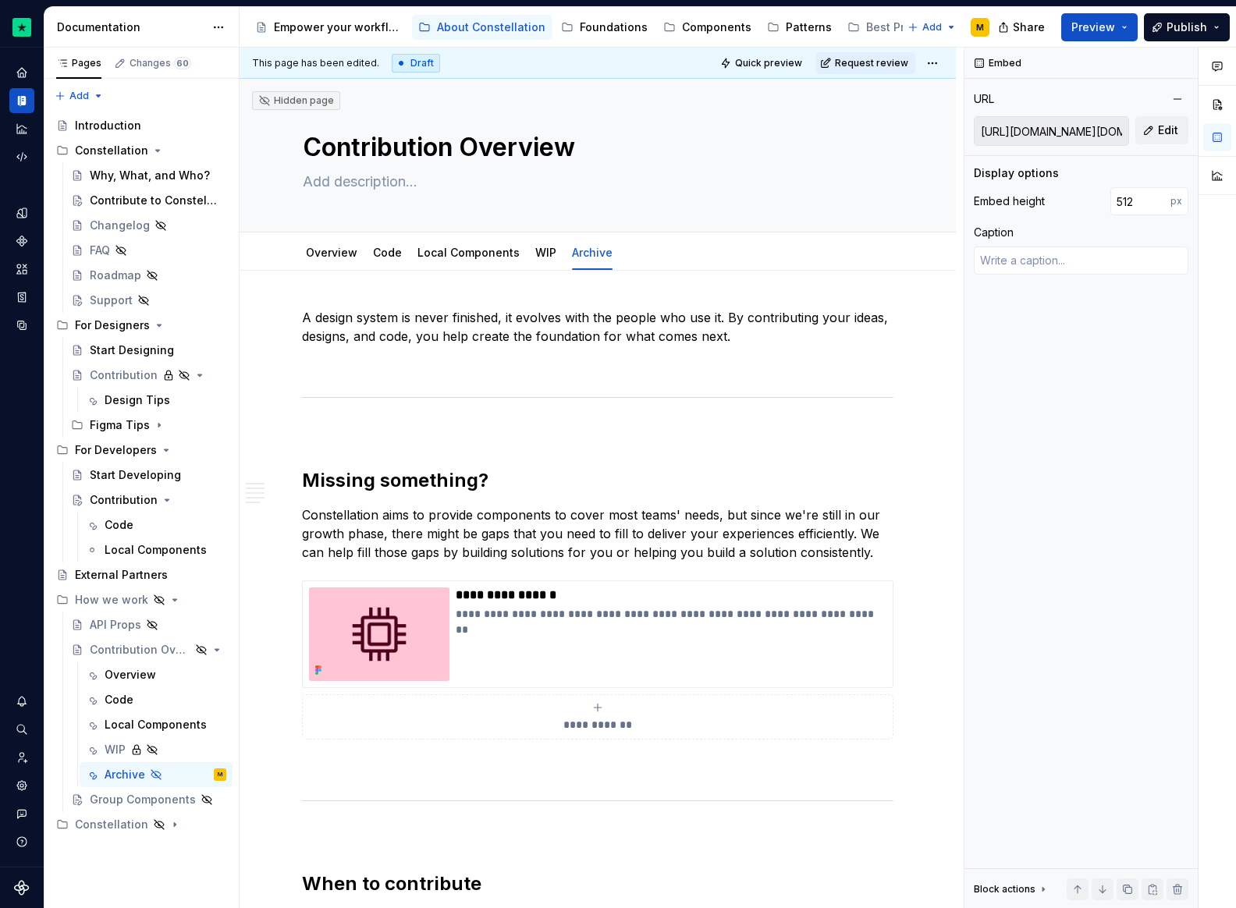 The image size is (1236, 908). I want to click on div: Start Developing, so click(135, 475).